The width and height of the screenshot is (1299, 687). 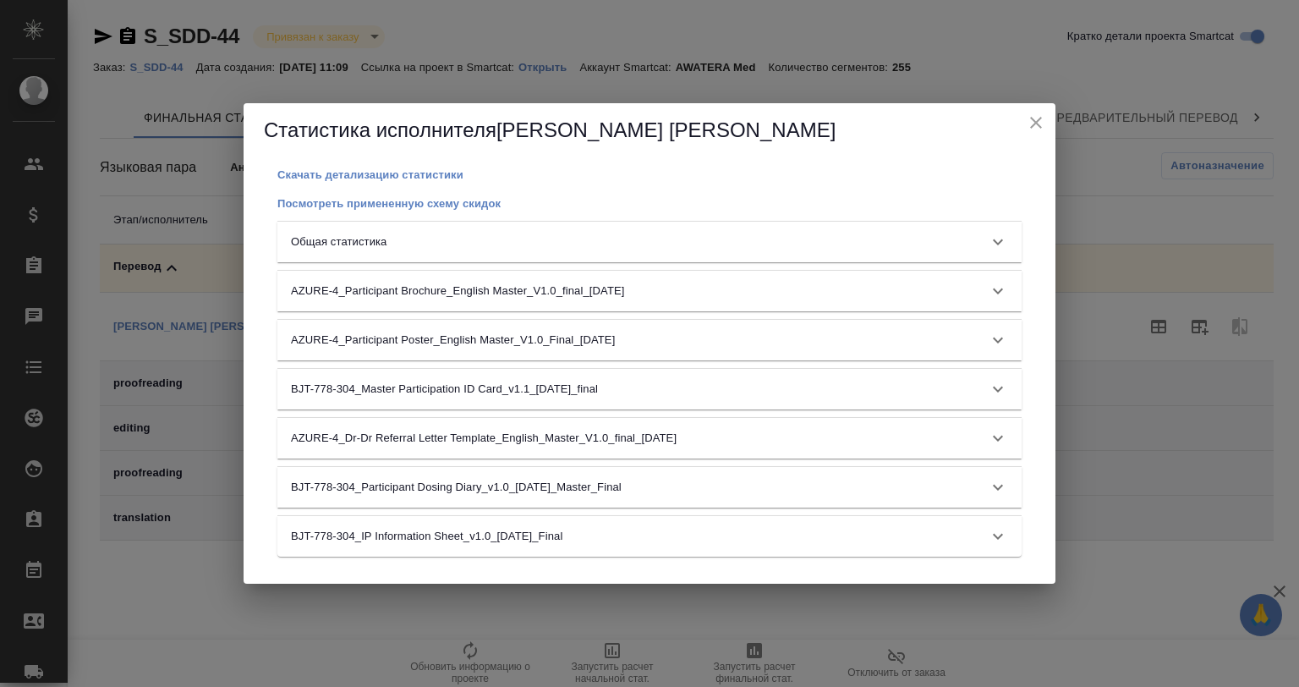 I want to click on p: Общая статистика, so click(x=338, y=242).